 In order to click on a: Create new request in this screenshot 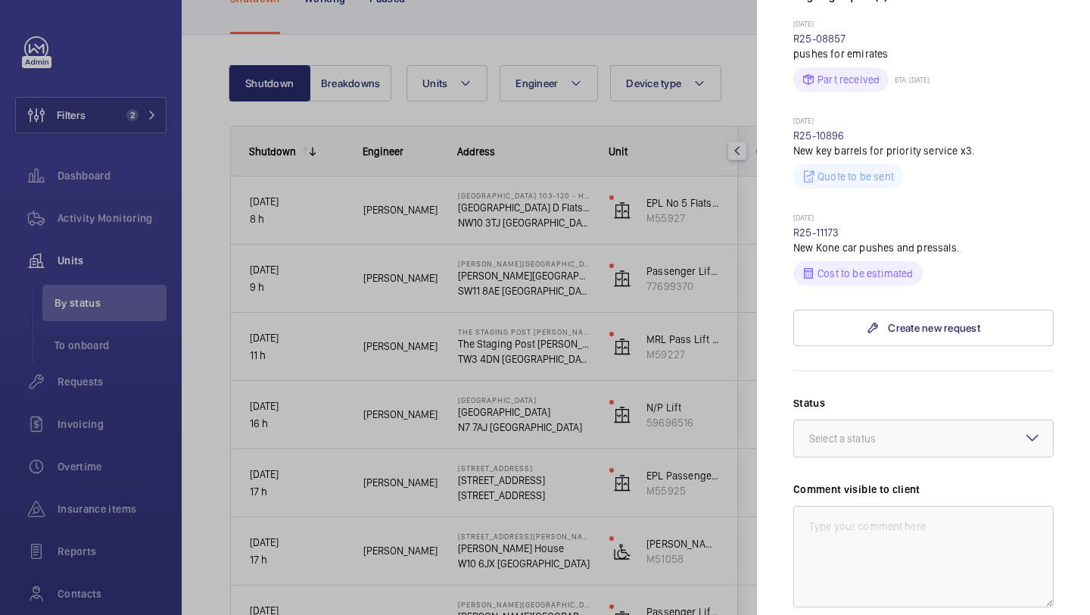, I will do `click(924, 328)`.